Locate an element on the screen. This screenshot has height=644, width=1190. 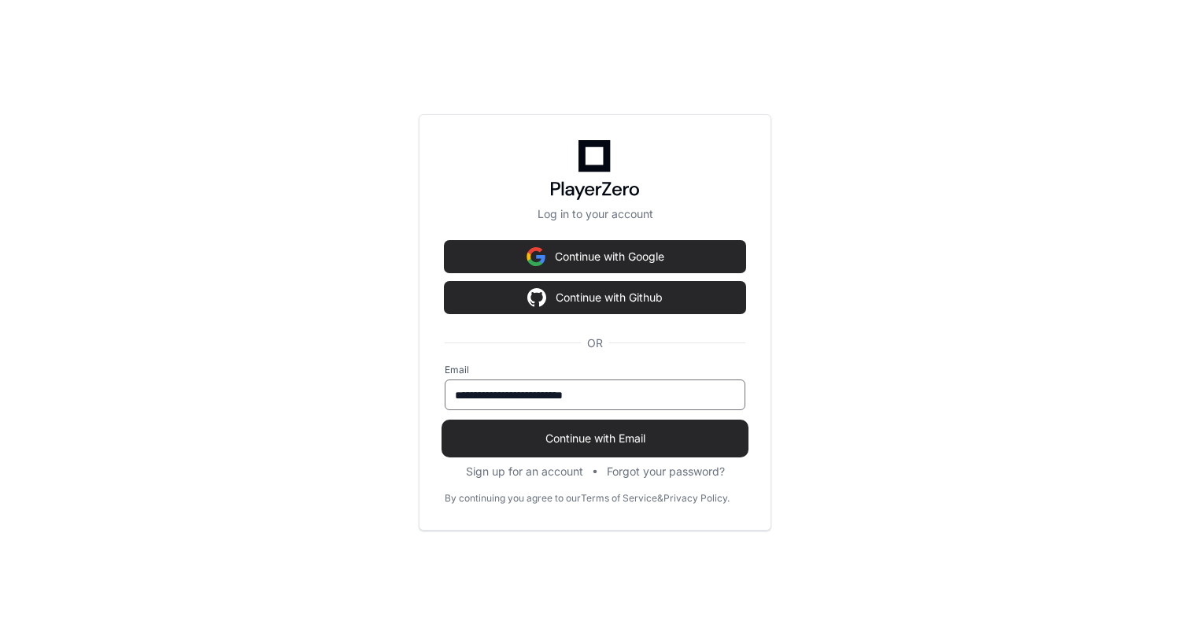
a: Terms of Service is located at coordinates (619, 498).